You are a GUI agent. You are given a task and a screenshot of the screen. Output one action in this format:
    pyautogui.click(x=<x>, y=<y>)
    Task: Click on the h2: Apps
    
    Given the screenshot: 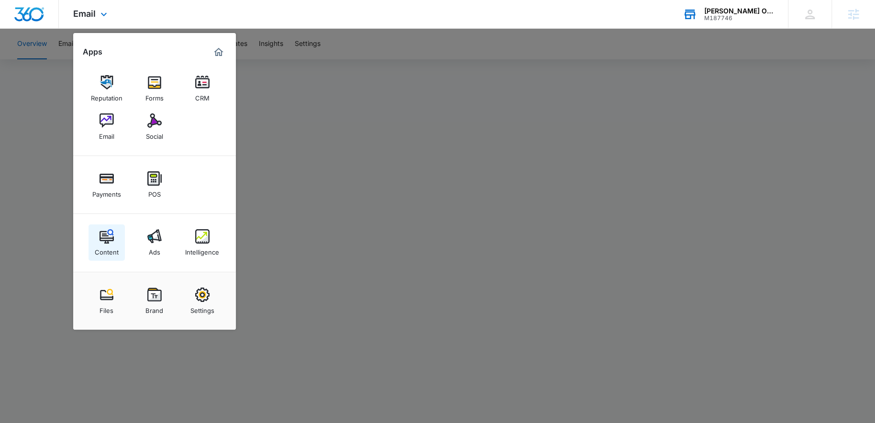 What is the action you would take?
    pyautogui.click(x=92, y=52)
    